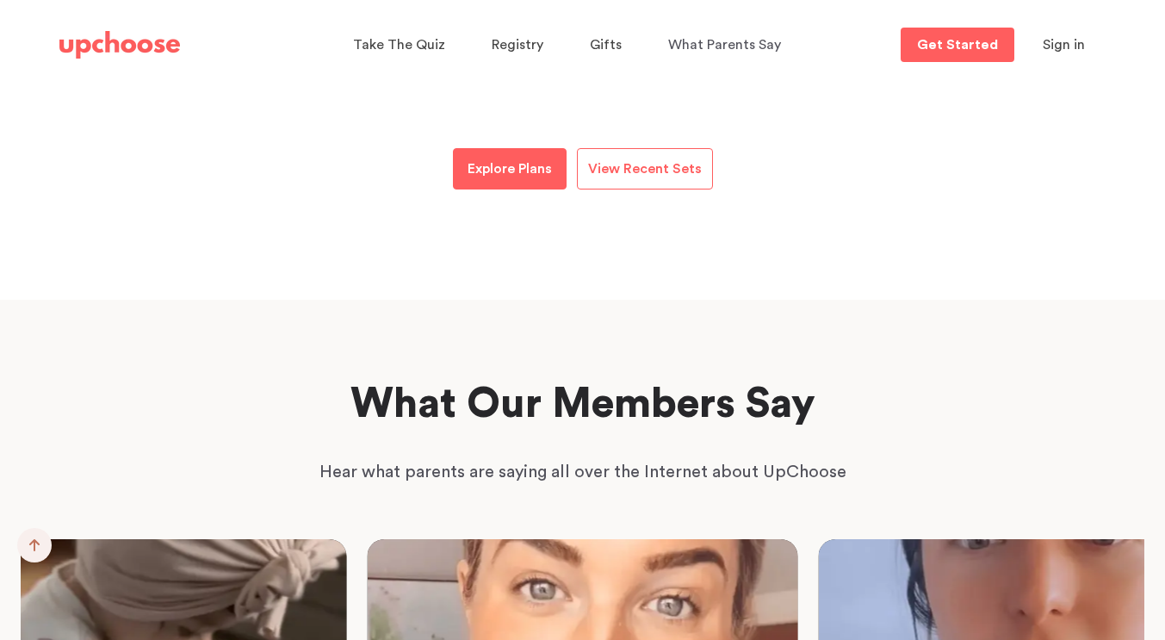 This screenshot has width=1165, height=640. What do you see at coordinates (510, 169) in the screenshot?
I see `p: Explore Plans` at bounding box center [510, 169].